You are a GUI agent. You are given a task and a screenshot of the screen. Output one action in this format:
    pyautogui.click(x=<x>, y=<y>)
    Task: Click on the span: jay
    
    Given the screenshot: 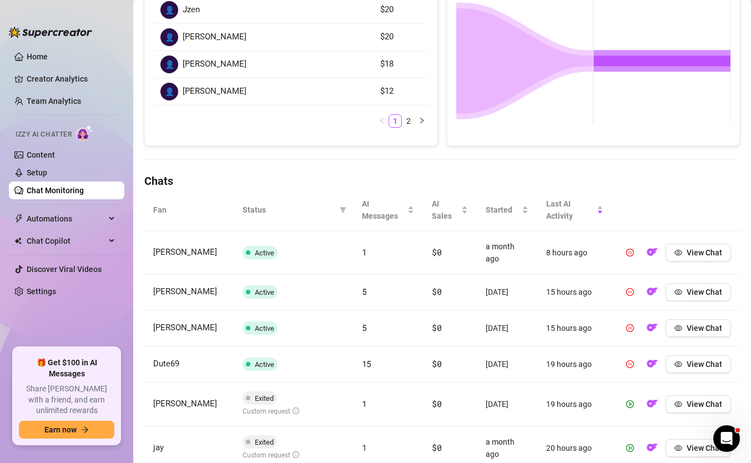 What is the action you would take?
    pyautogui.click(x=158, y=448)
    